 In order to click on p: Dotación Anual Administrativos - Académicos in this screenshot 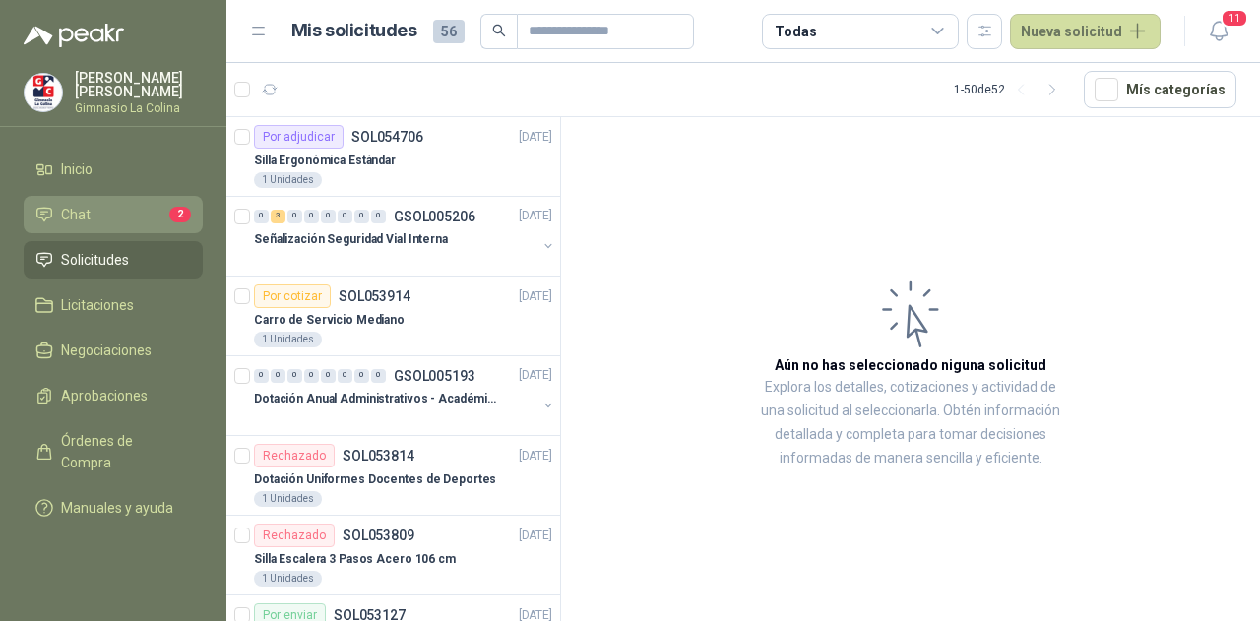, I will do `click(376, 400)`.